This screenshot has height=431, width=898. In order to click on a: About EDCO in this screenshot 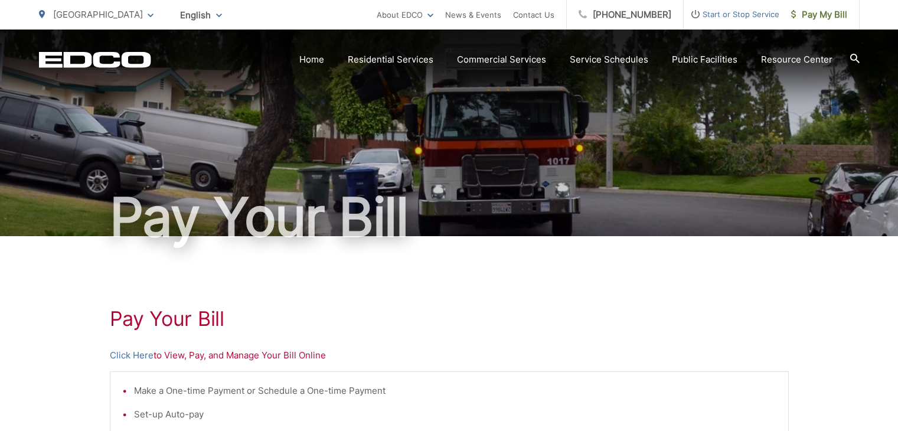, I will do `click(405, 15)`.